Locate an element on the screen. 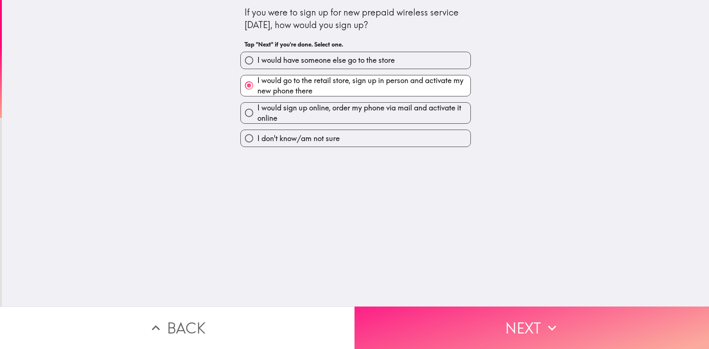 The height and width of the screenshot is (349, 709). h6: Tap "Next" if you're done. Select one. is located at coordinates (356, 44).